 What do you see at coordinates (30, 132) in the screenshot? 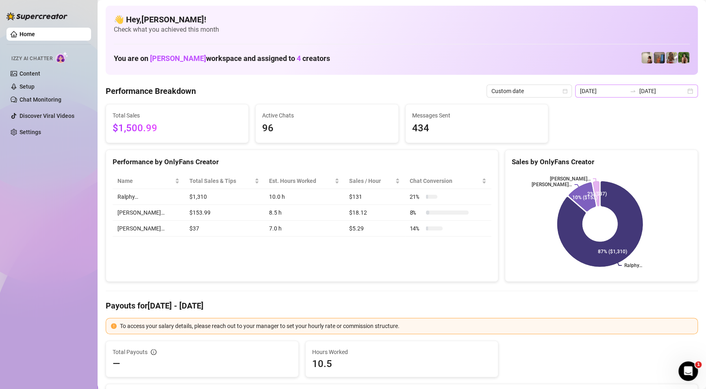
I see `a: Settings` at bounding box center [30, 132].